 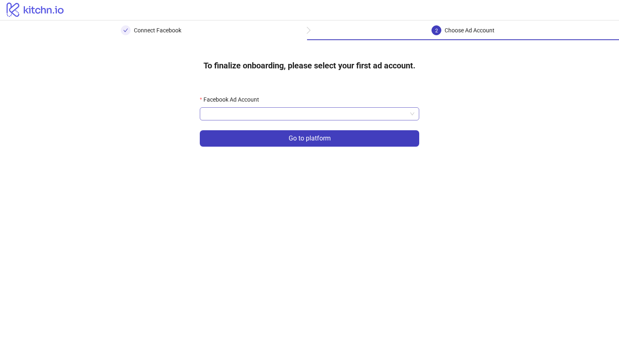 I want to click on span: check, so click(x=126, y=30).